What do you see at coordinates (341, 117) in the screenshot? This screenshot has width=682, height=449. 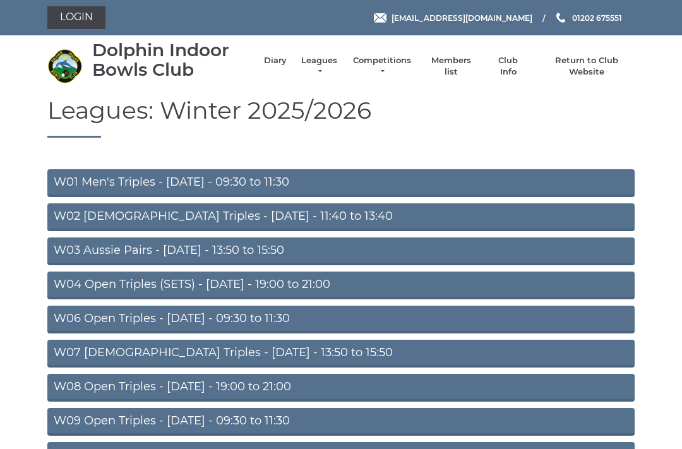 I see `h1: Leagues: Winter 2025/2026` at bounding box center [341, 117].